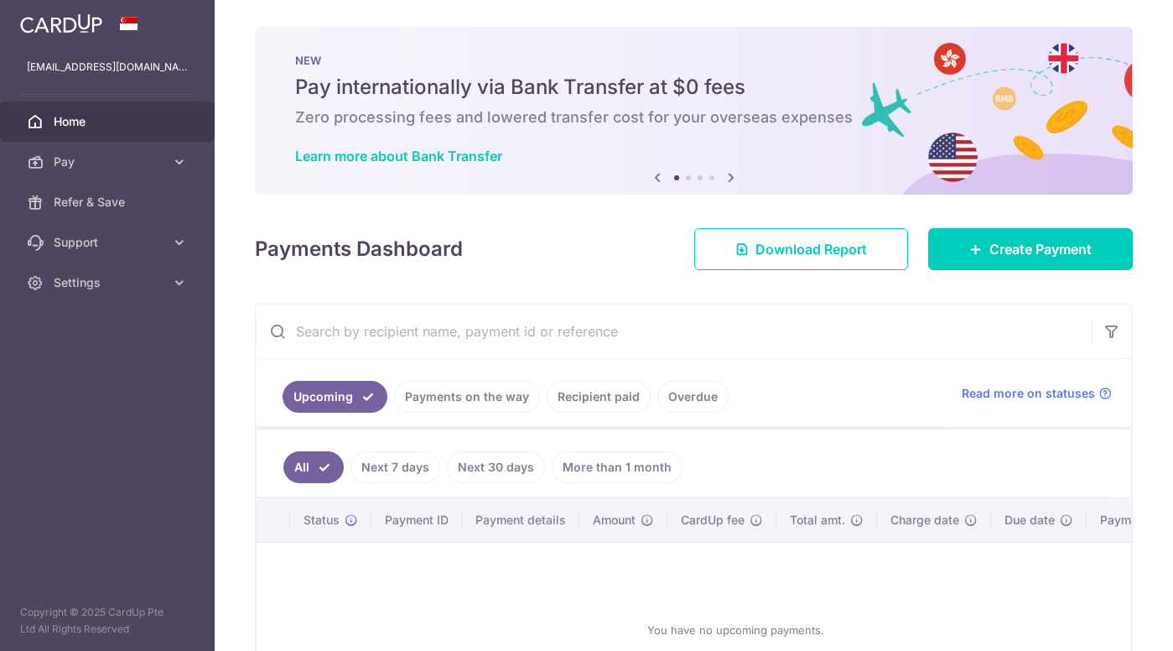 Image resolution: width=1173 pixels, height=651 pixels. What do you see at coordinates (1031, 249) in the screenshot?
I see `a: Create Payment` at bounding box center [1031, 249].